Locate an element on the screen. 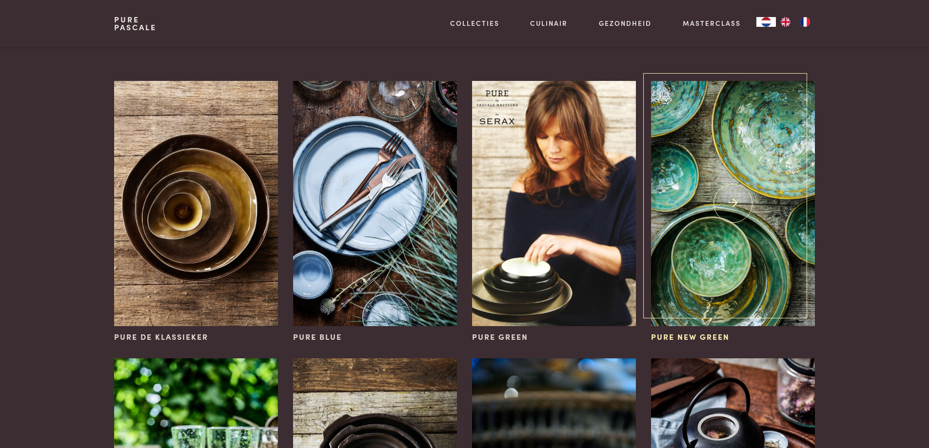  div: Language is located at coordinates (766, 22).